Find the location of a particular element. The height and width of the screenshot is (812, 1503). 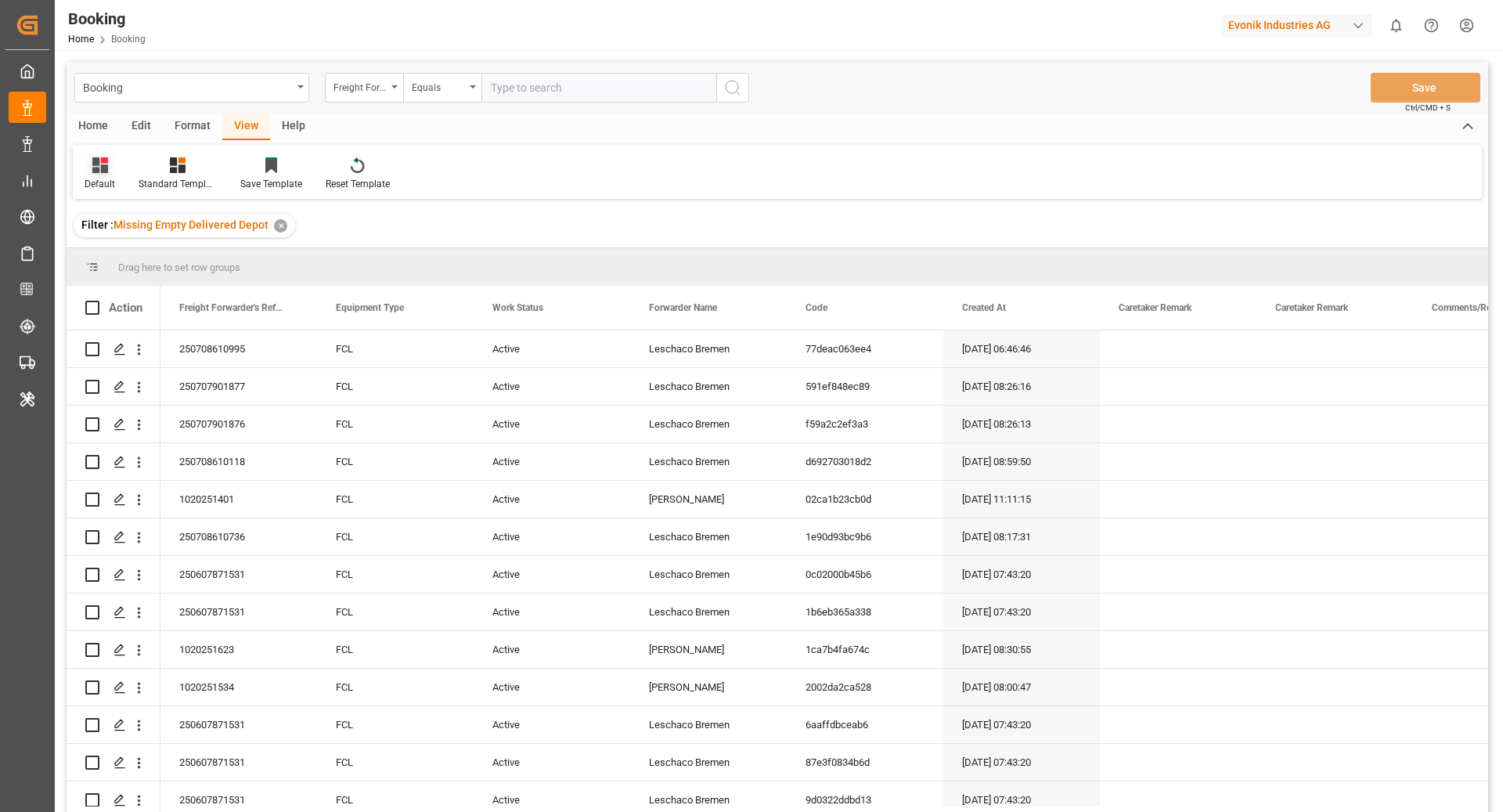

div: Action is located at coordinates (125, 308).